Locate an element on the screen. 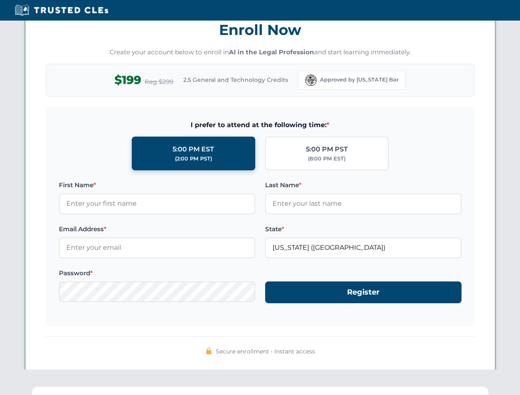 The width and height of the screenshot is (520, 395). label: Email Address is located at coordinates (157, 229).